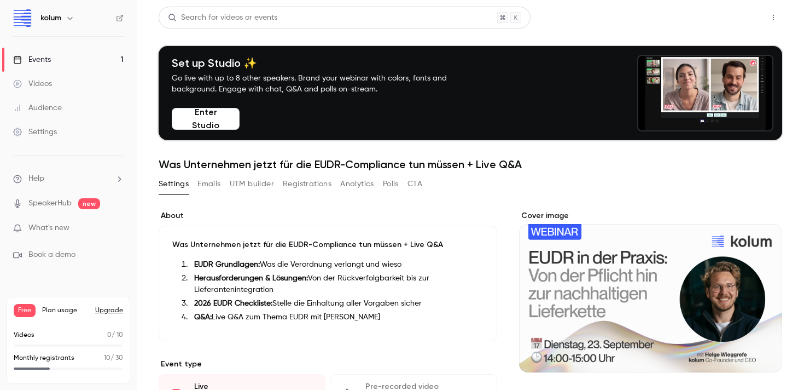  I want to click on span: What's new, so click(49, 228).